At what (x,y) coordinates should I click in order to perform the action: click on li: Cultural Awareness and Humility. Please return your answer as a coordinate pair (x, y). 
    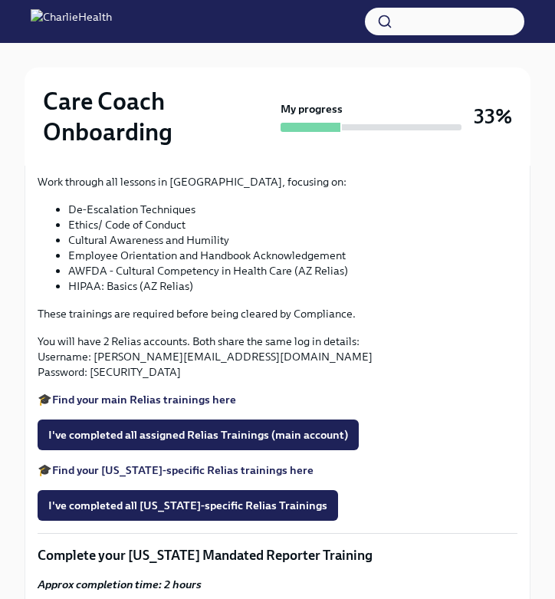
    Looking at the image, I should click on (293, 240).